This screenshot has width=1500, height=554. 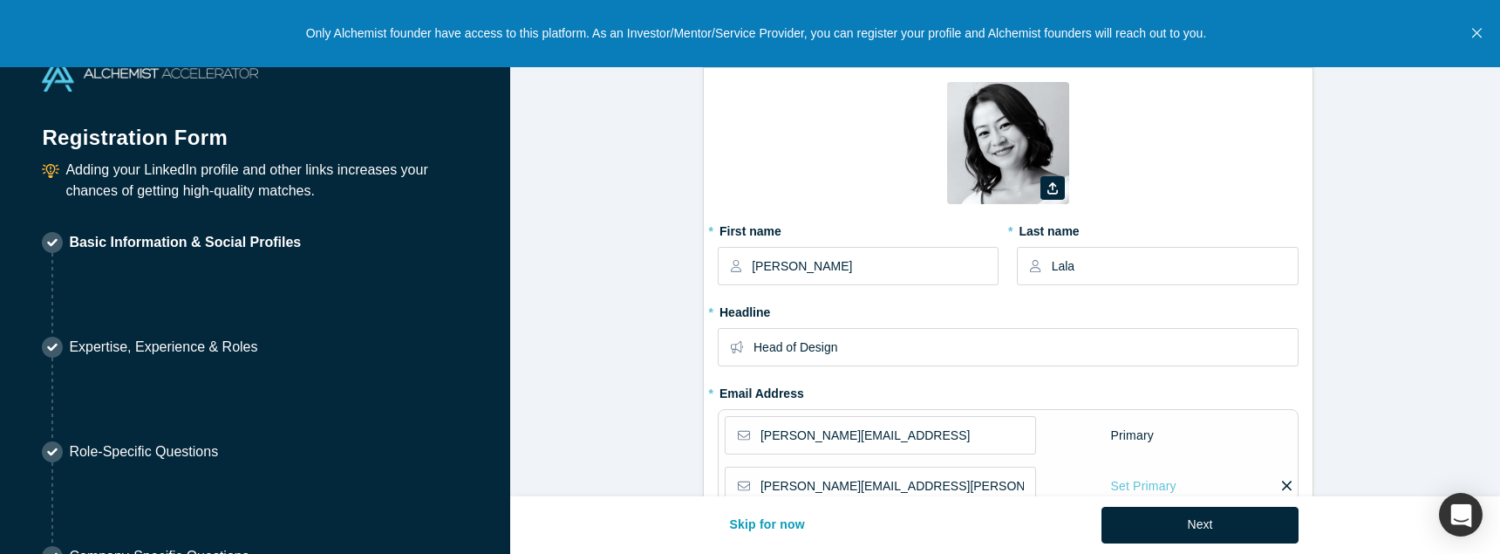 What do you see at coordinates (185, 242) in the screenshot?
I see `p: Basic Information & Social Profiles` at bounding box center [185, 242].